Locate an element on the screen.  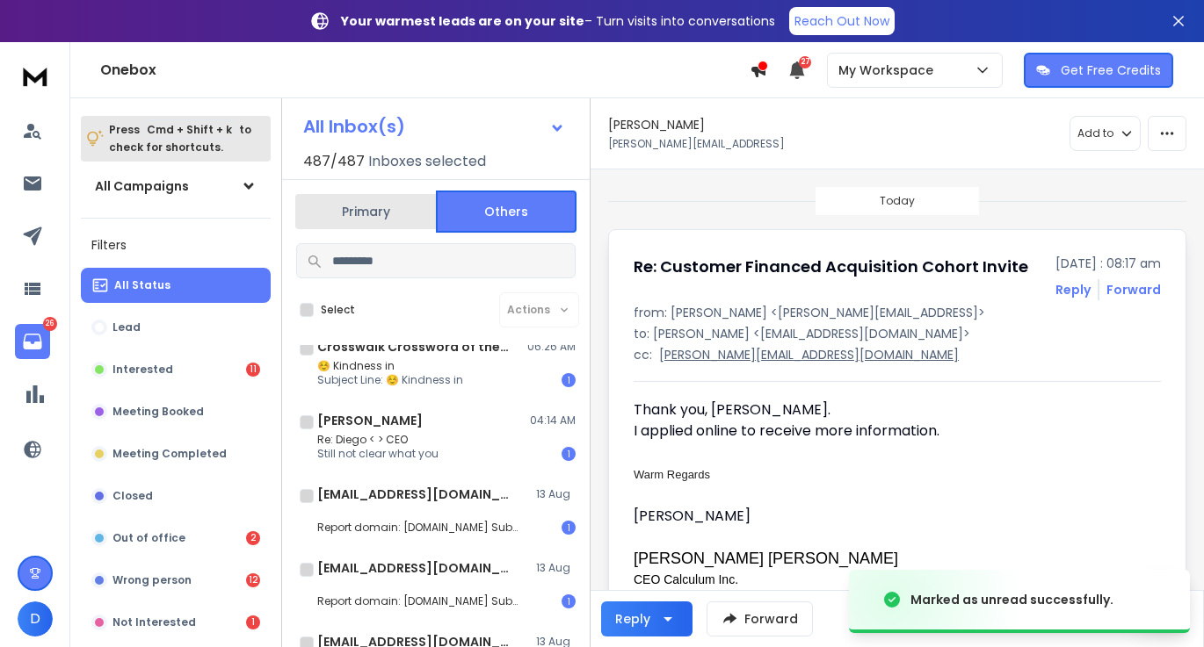
p: Reach Out Now is located at coordinates (842, 21).